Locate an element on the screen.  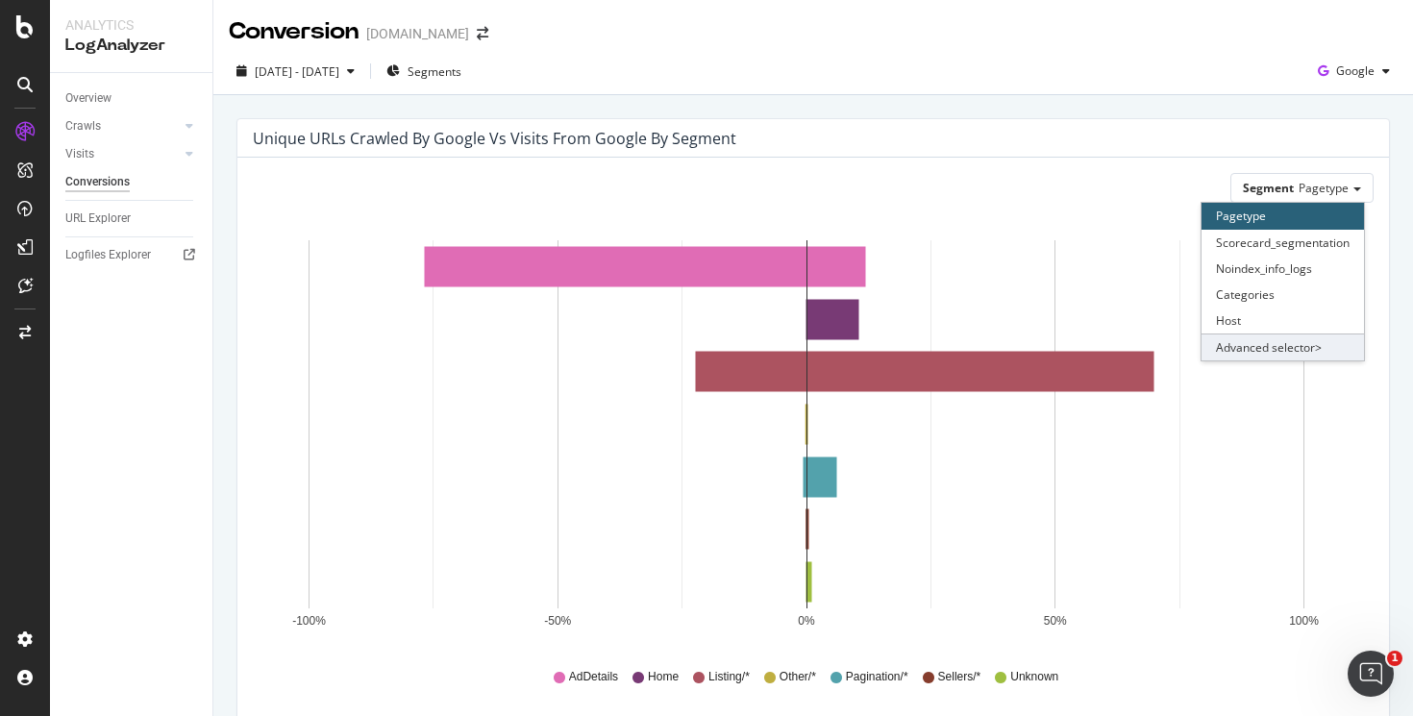
div: A chart. is located at coordinates (805, 434).